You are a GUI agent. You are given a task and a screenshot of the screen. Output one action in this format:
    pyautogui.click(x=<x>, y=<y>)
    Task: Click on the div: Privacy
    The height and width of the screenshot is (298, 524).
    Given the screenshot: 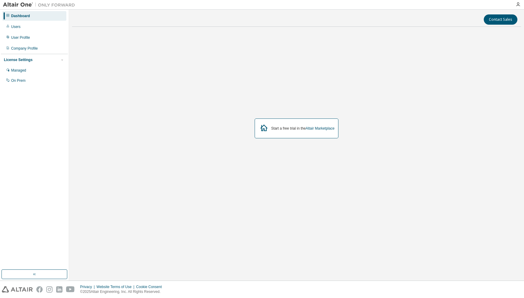 What is the action you would take?
    pyautogui.click(x=88, y=287)
    